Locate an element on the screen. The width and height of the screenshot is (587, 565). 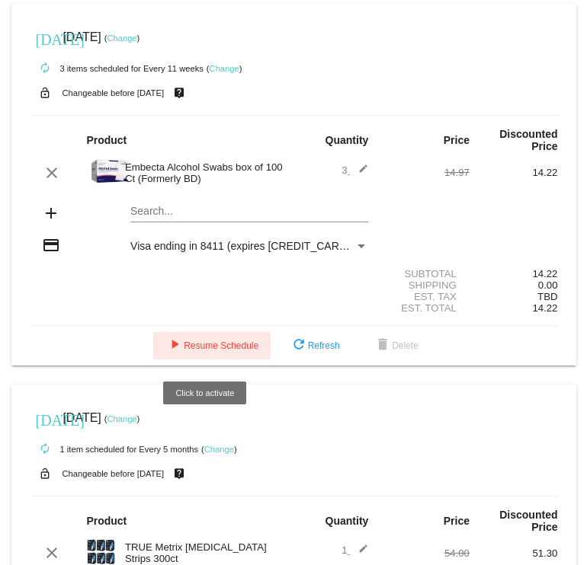
input: Search... is located at coordinates (249, 212).